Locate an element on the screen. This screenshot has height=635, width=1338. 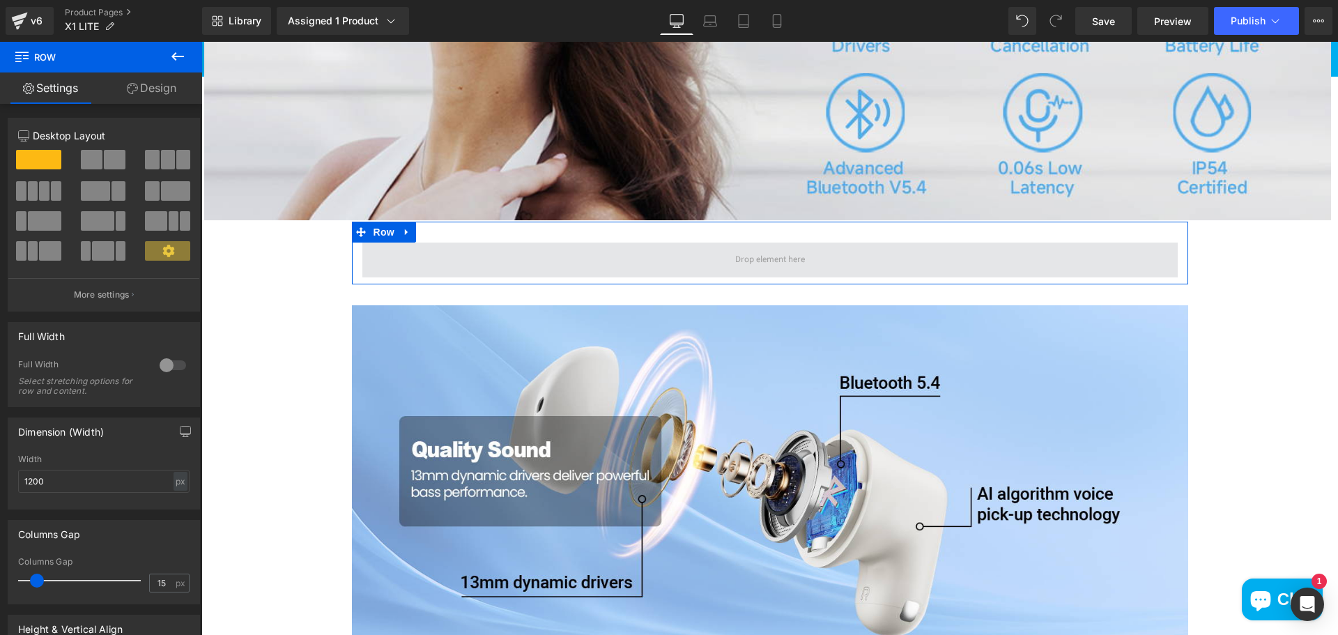
span: Save is located at coordinates (1103, 21).